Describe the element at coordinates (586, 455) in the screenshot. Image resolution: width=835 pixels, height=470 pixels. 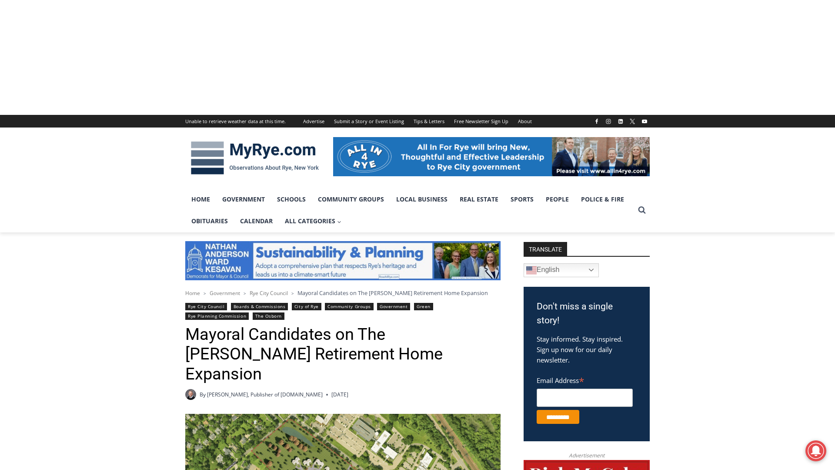
I see `span: Advertisement` at that location.